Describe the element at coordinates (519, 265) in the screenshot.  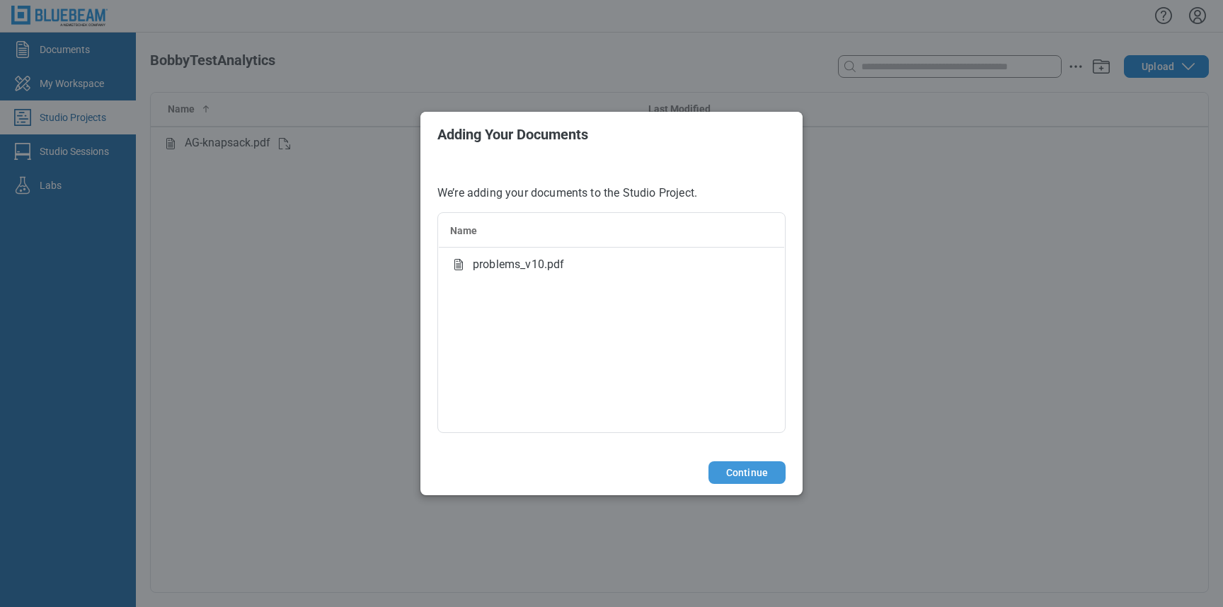
I see `span: problems_v10.pdf` at that location.